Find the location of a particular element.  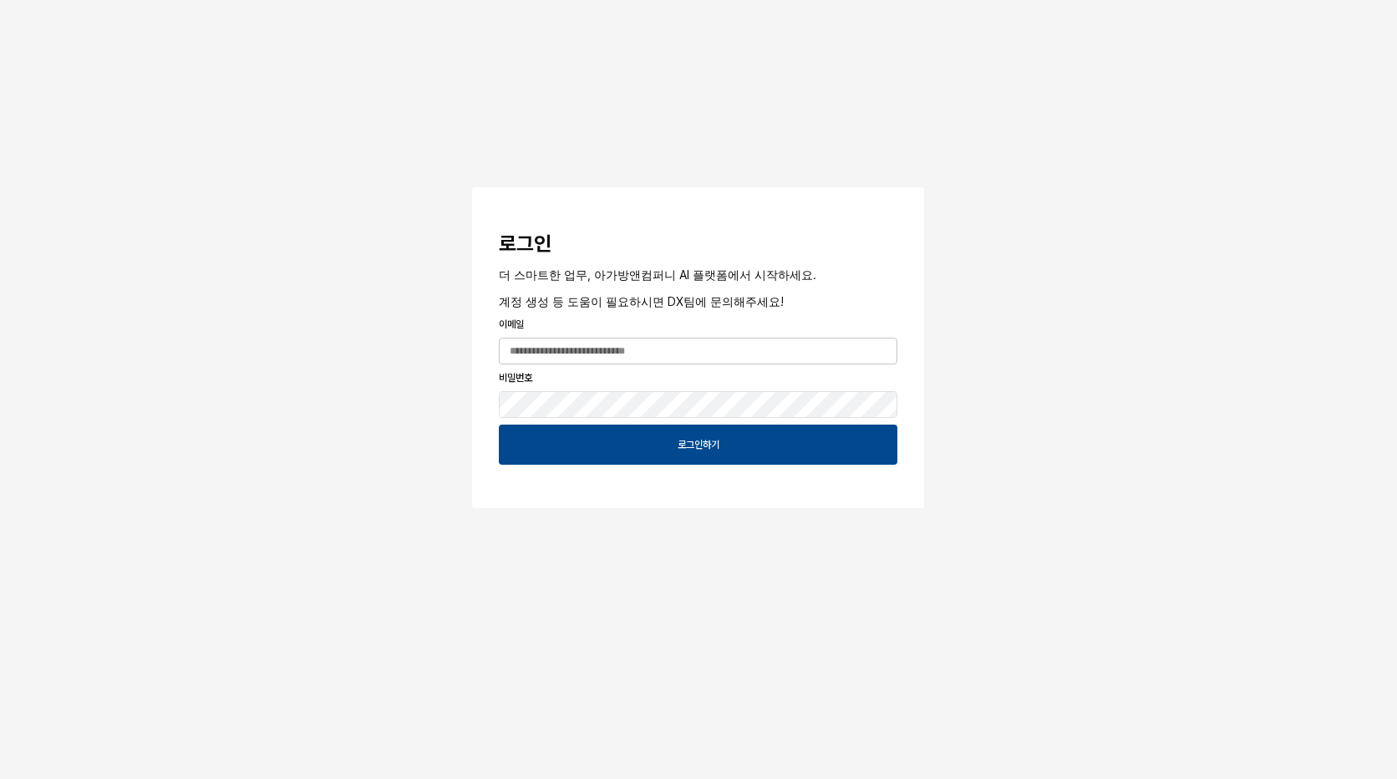

p: 계정 생성 등 도움이 필요하시면 DX팀에 문의해주세요! is located at coordinates (698, 301).